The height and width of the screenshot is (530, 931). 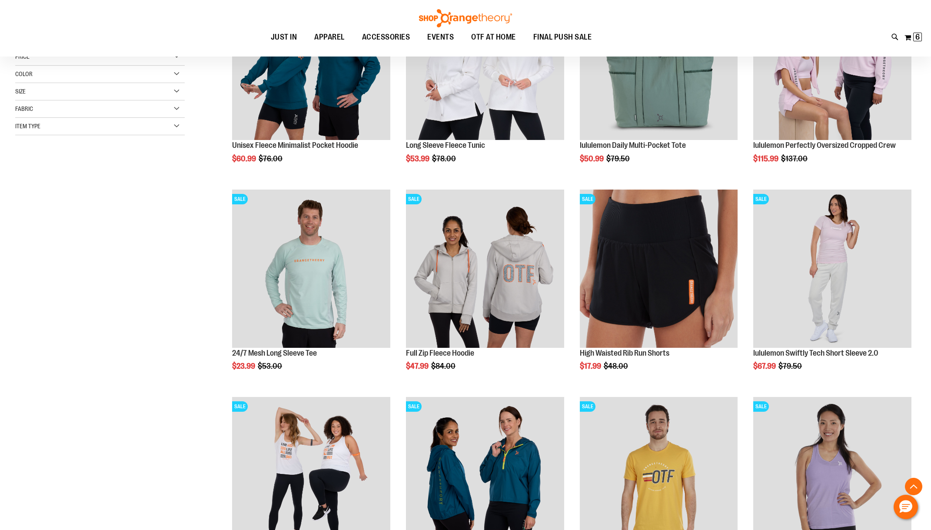 What do you see at coordinates (562, 37) in the screenshot?
I see `span: FINAL PUSH SALE` at bounding box center [562, 37].